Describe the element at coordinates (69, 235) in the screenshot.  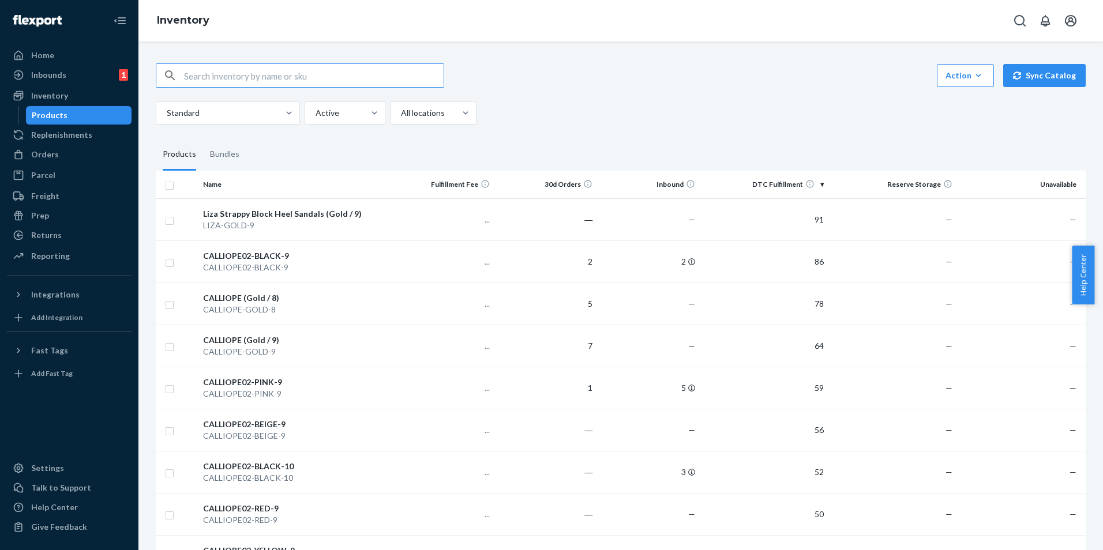
I see `a: Returns` at that location.